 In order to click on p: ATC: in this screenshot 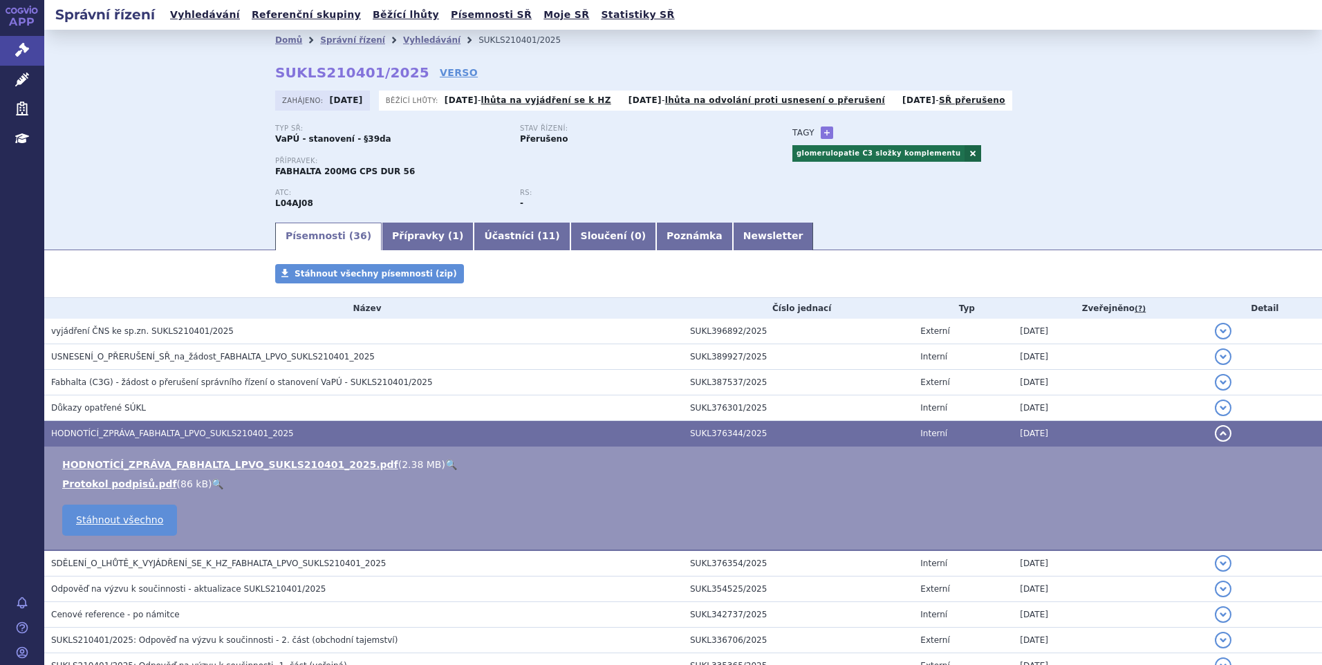, I will do `click(391, 193)`.